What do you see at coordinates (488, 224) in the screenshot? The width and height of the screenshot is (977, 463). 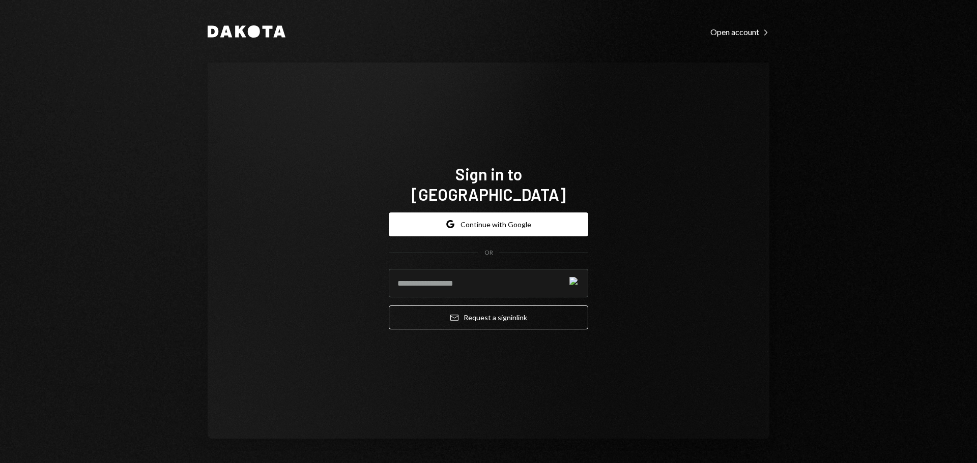 I see `button: Continue with Google` at bounding box center [488, 224].